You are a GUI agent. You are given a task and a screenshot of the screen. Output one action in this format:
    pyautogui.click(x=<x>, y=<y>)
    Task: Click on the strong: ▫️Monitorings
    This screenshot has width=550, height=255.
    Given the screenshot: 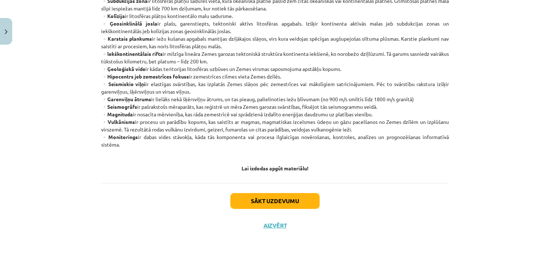 What is the action you would take?
    pyautogui.click(x=119, y=137)
    